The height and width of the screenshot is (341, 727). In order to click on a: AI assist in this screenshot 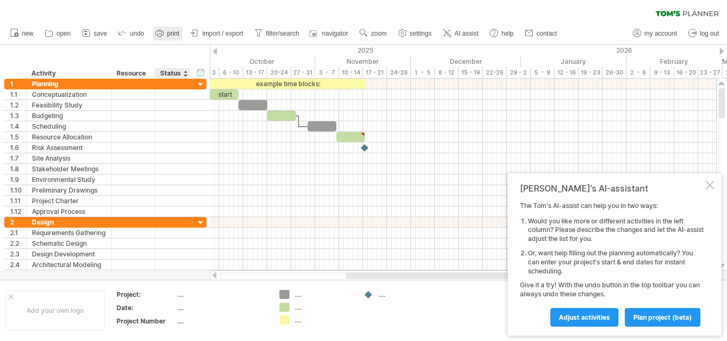, I will do `click(461, 34)`.